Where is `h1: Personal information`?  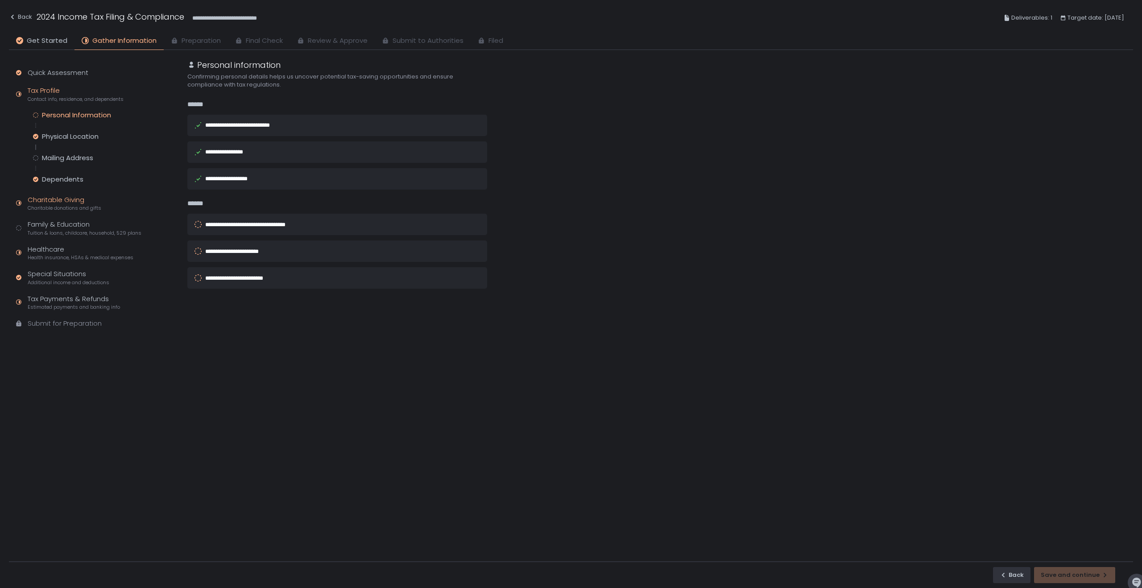 h1: Personal information is located at coordinates (239, 65).